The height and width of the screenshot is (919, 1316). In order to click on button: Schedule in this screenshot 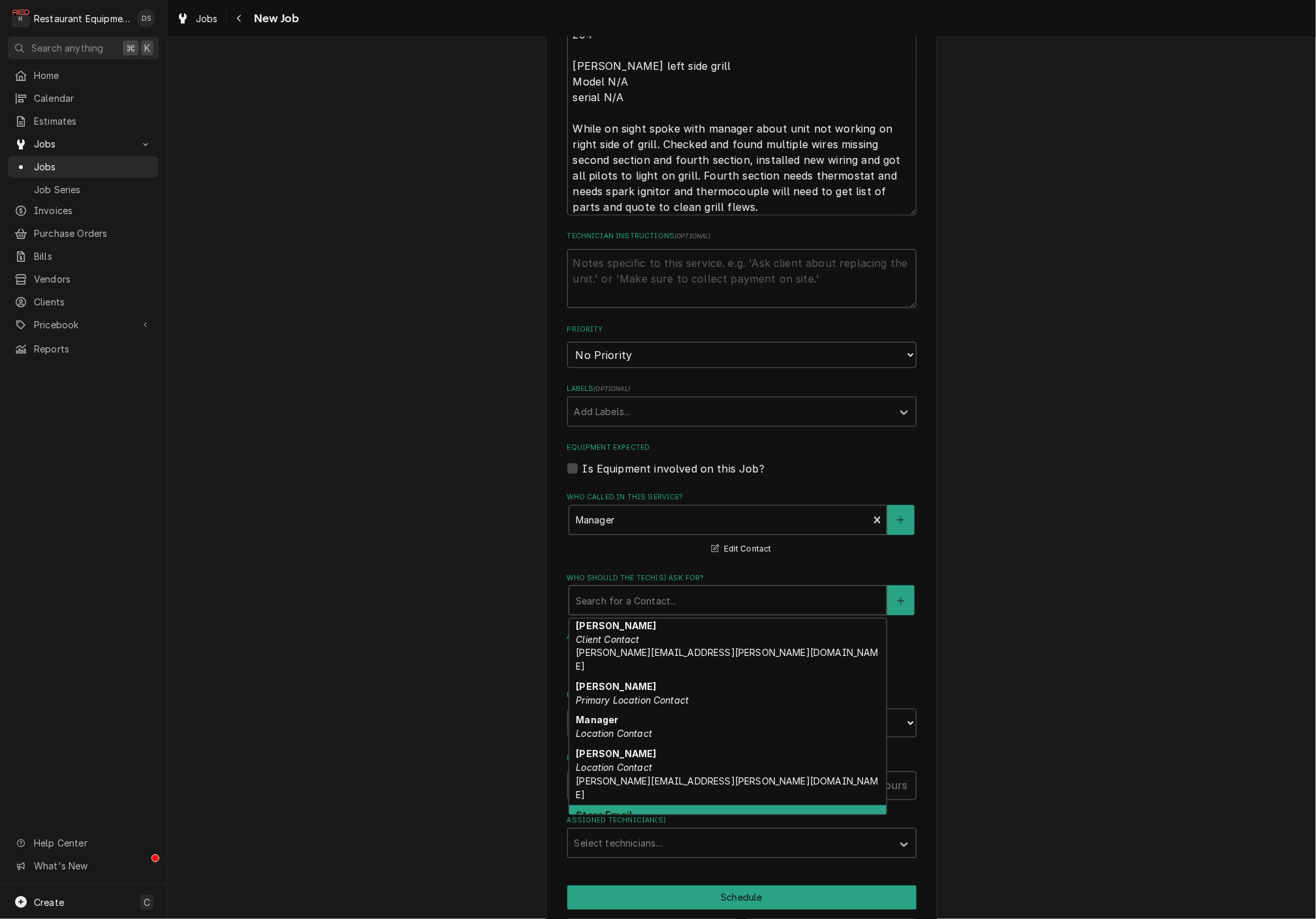, I will do `click(742, 898)`.